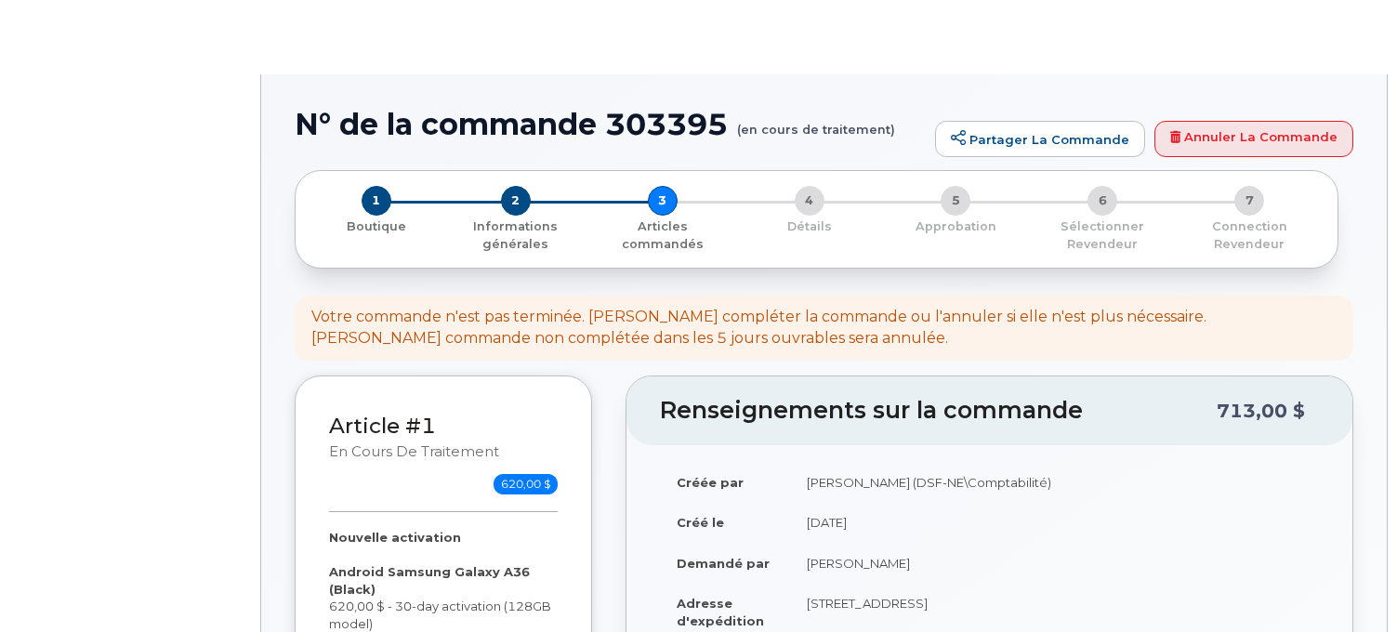  I want to click on small: en cours de traitement, so click(413, 452).